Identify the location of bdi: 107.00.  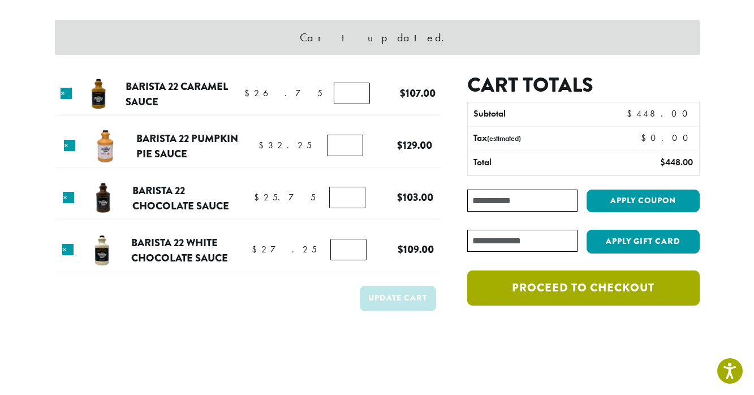
(417, 93).